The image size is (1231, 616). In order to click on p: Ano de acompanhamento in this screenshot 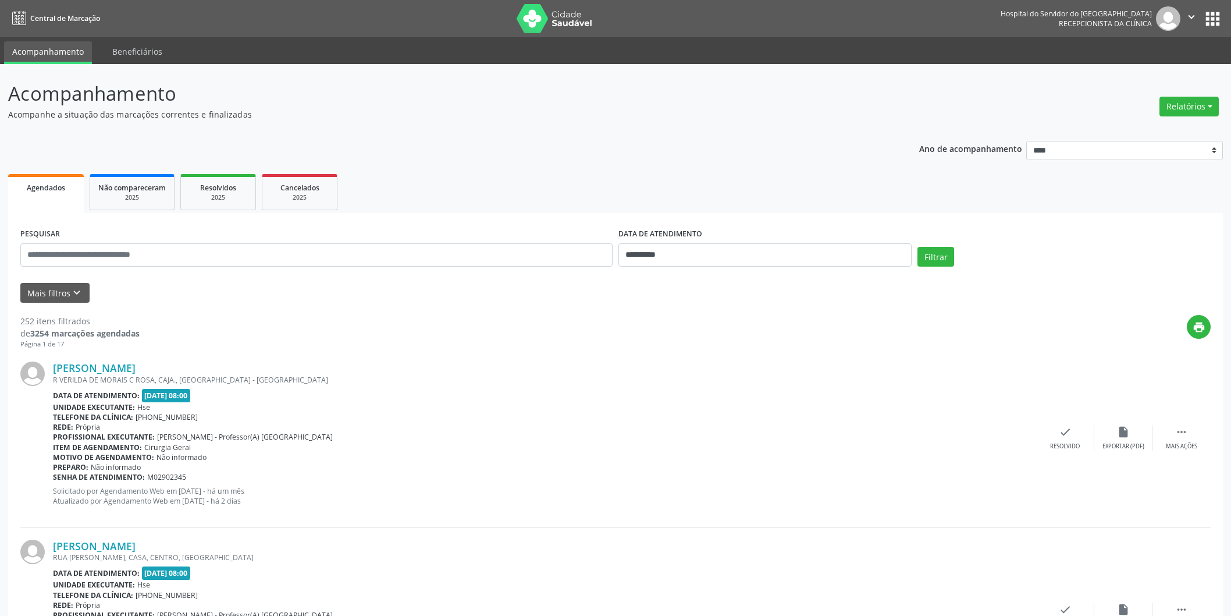, I will do `click(970, 148)`.